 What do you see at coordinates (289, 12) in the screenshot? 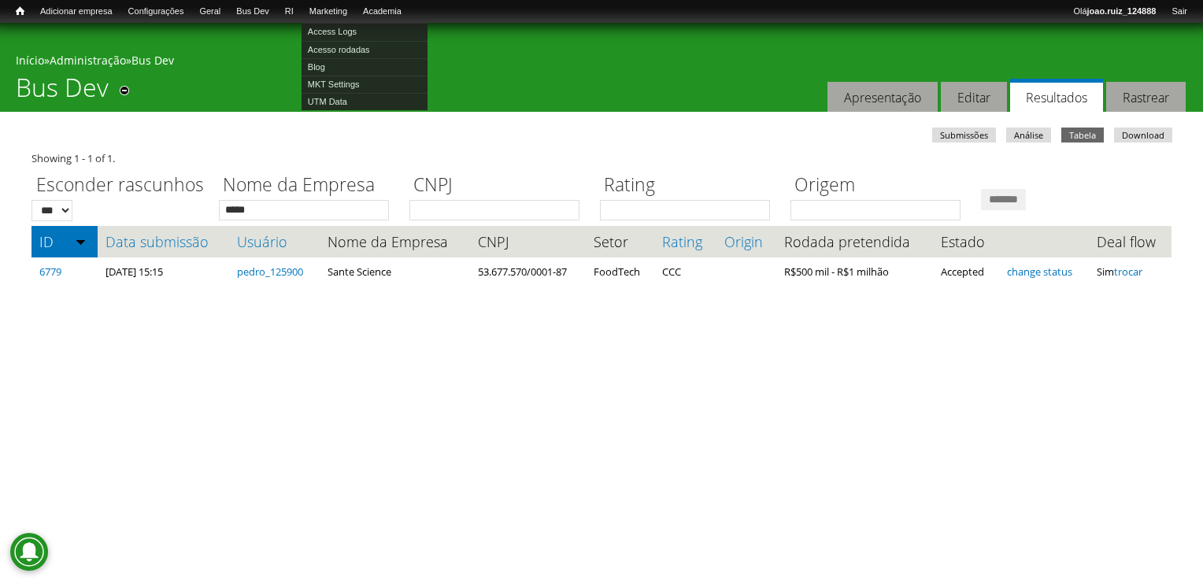
I see `a: RI` at bounding box center [289, 12].